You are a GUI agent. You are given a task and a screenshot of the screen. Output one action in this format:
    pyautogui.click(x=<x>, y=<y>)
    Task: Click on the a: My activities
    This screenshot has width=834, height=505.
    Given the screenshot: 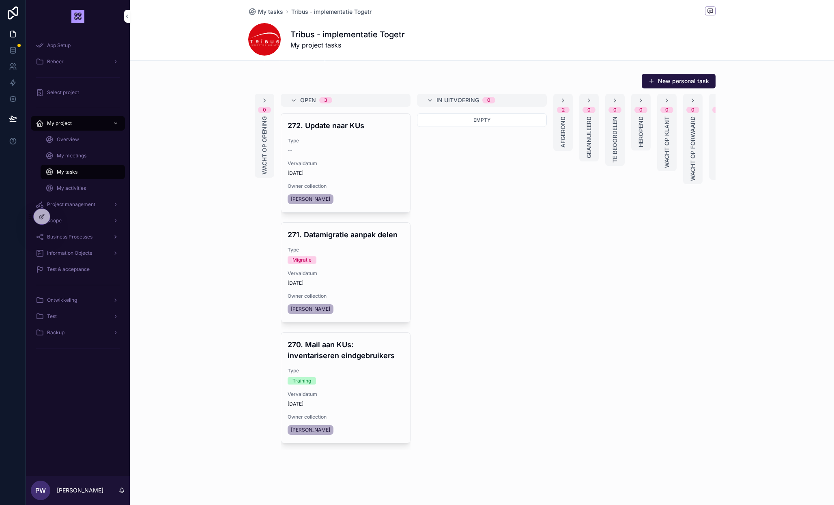 What is the action you would take?
    pyautogui.click(x=83, y=188)
    